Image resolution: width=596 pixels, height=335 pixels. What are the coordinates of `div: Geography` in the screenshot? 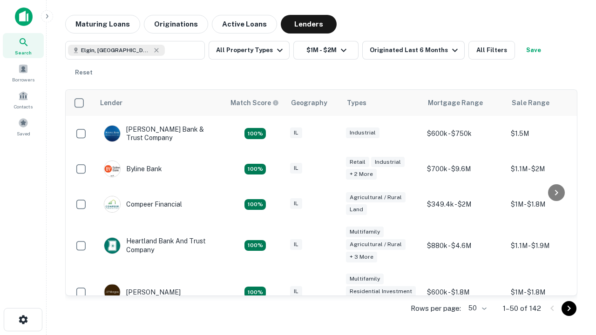 It's located at (309, 103).